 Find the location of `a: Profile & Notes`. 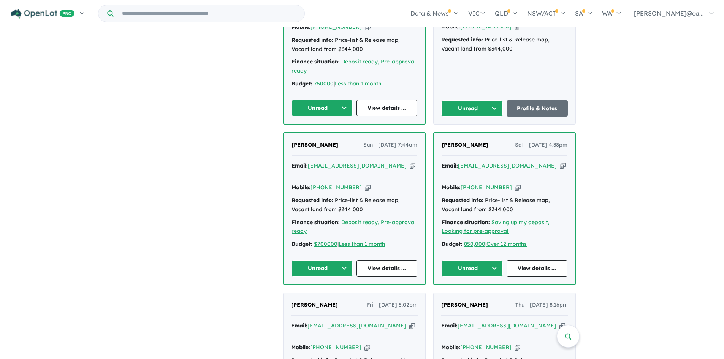

a: Profile & Notes is located at coordinates (537, 108).